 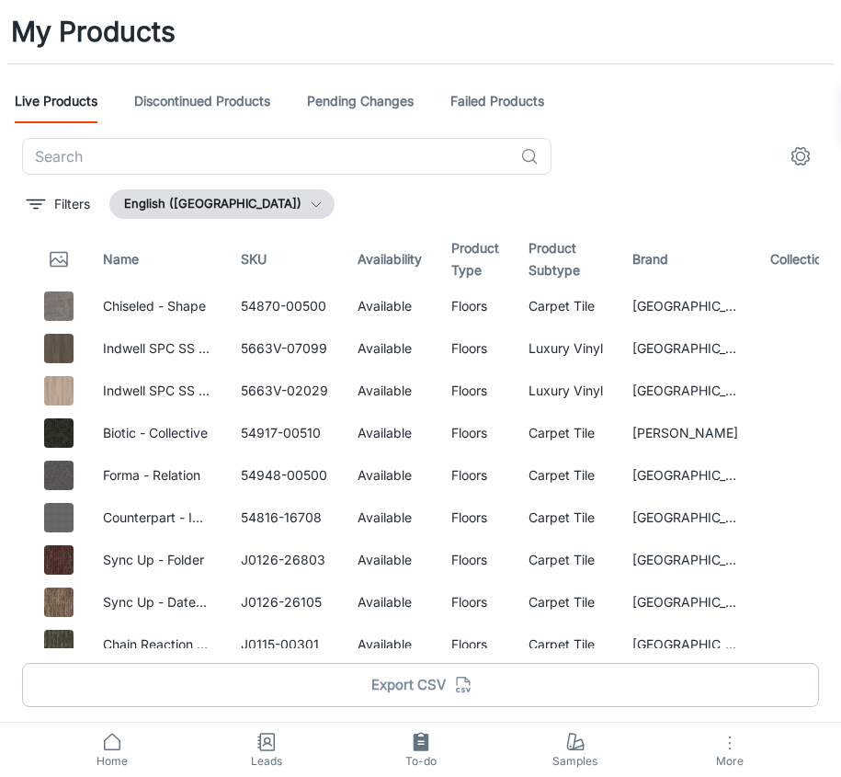 What do you see at coordinates (267, 156) in the screenshot?
I see `input: Search` at bounding box center [267, 156].